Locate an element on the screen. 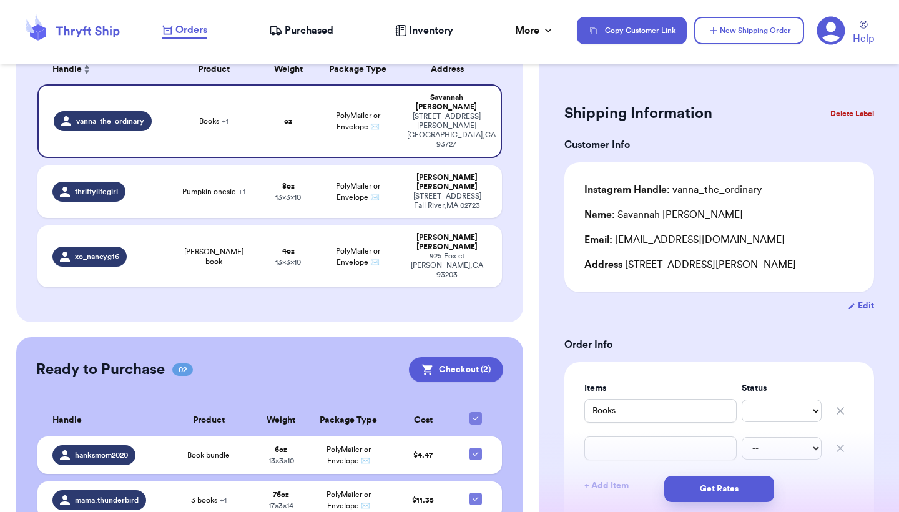 The image size is (899, 512). span: xo_nancyg16 is located at coordinates (97, 257).